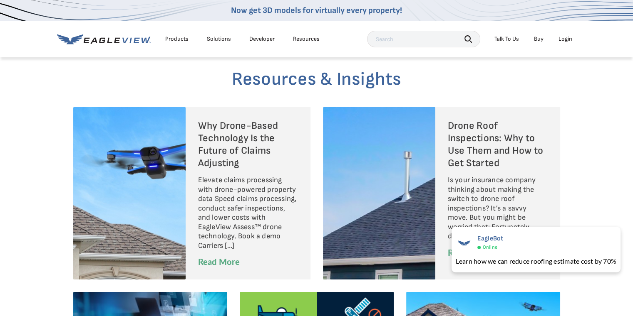 The width and height of the screenshot is (633, 316). I want to click on div: Solutions, so click(219, 39).